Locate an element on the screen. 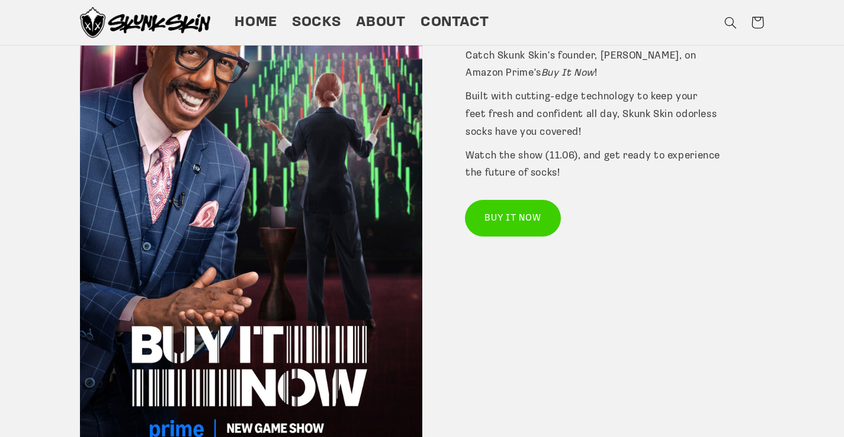  span: Contact is located at coordinates (454, 22).